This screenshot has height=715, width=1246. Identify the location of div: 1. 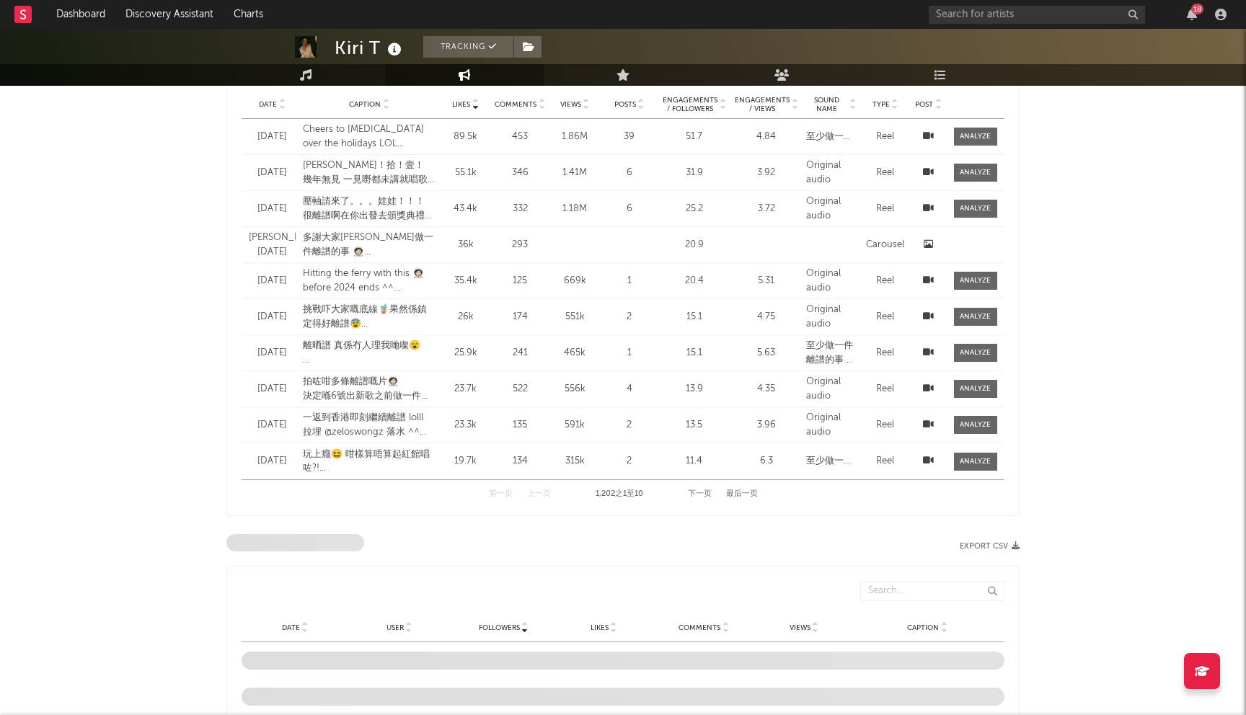
(630, 281).